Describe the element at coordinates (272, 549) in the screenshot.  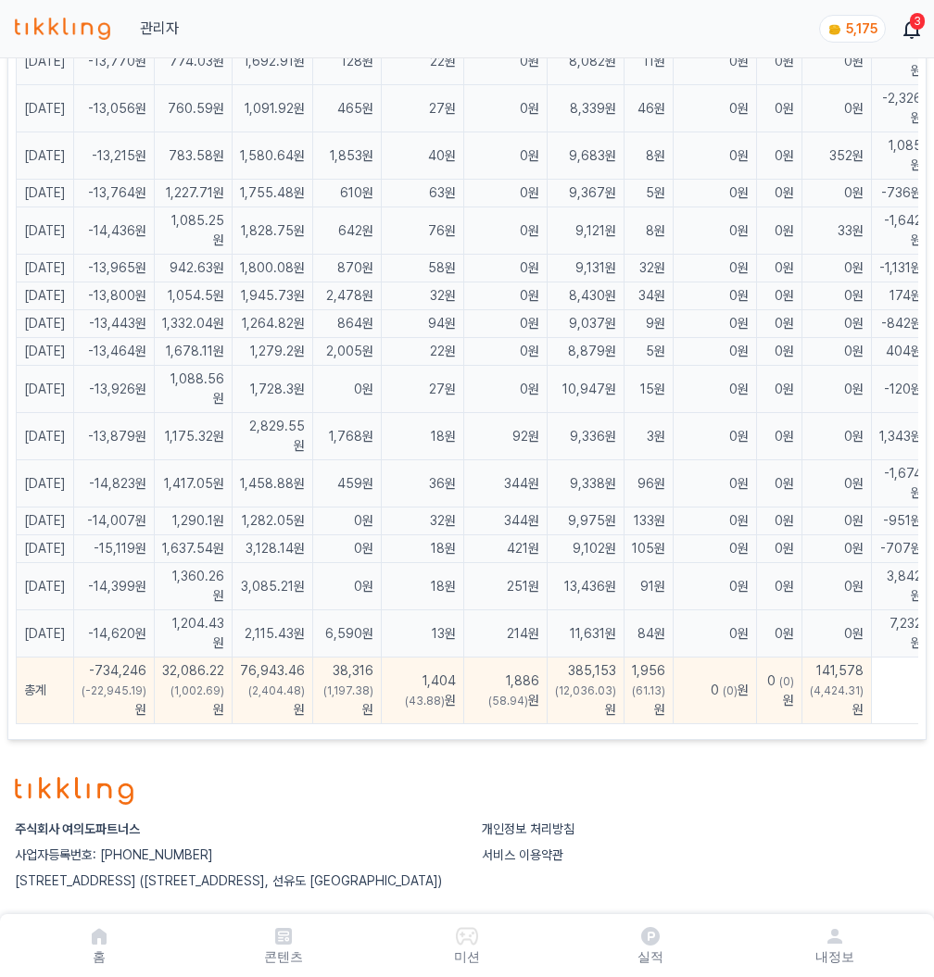
I see `td: 3,128.14원` at that location.